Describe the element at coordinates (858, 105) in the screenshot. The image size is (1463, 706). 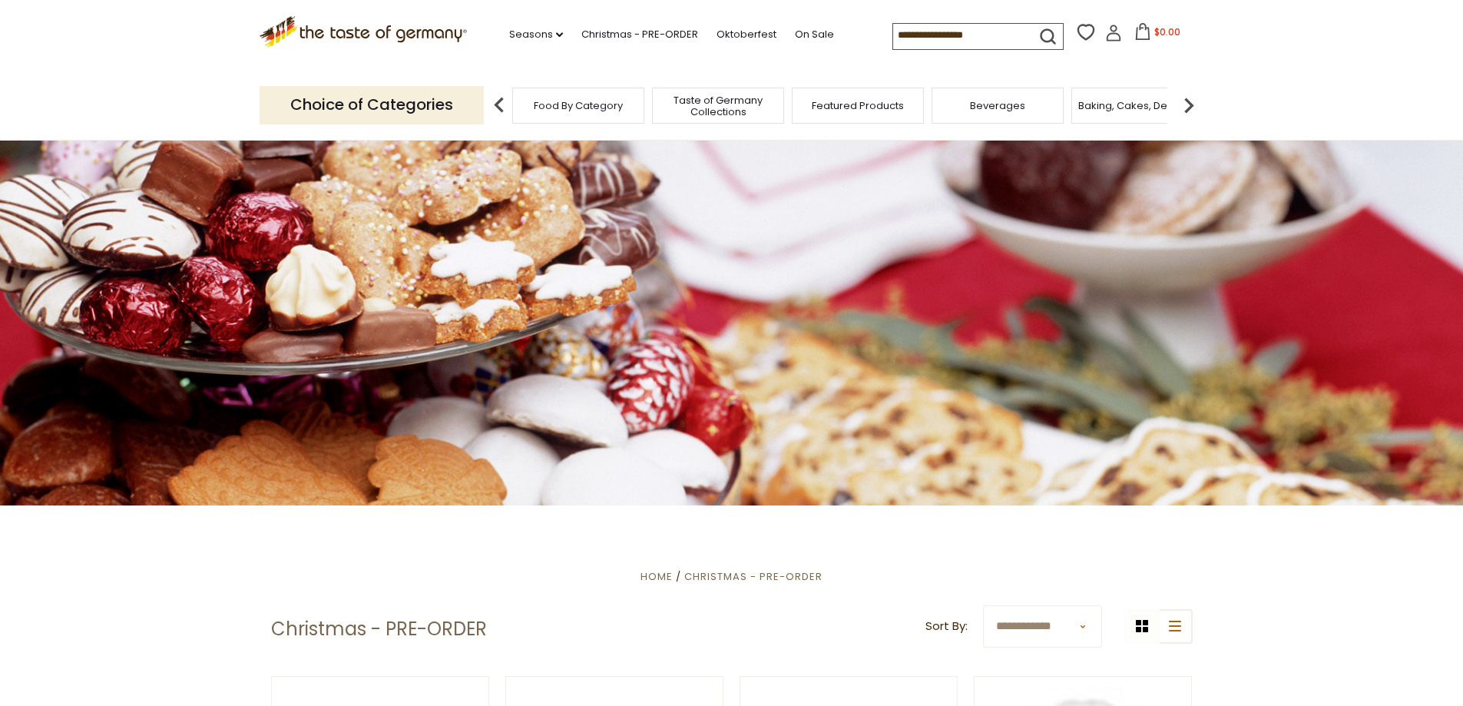
I see `span: Featured Products` at that location.